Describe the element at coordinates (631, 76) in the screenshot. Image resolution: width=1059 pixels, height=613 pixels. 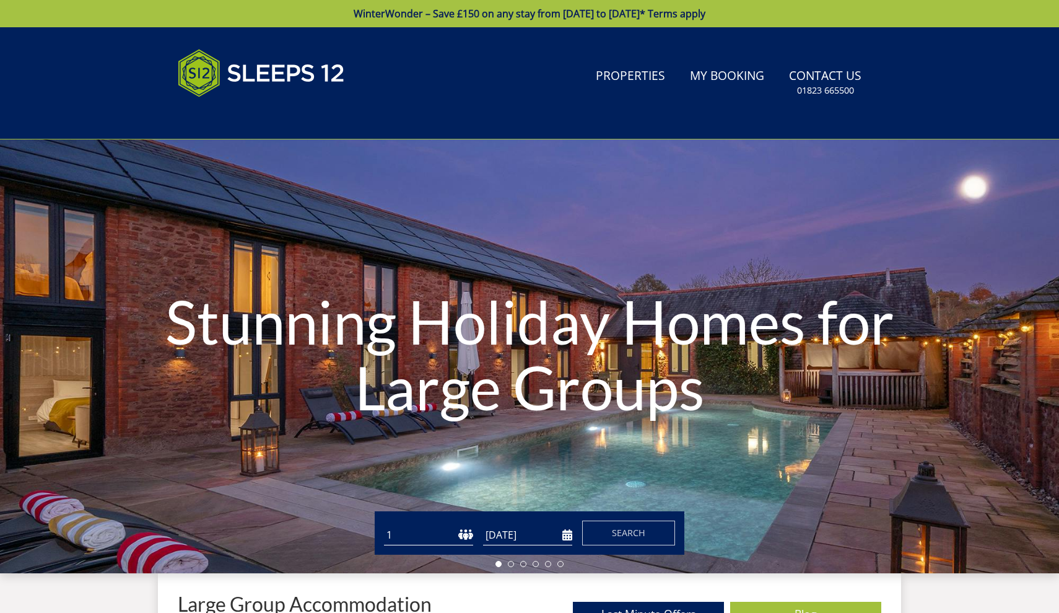
I see `a: Properties` at that location.